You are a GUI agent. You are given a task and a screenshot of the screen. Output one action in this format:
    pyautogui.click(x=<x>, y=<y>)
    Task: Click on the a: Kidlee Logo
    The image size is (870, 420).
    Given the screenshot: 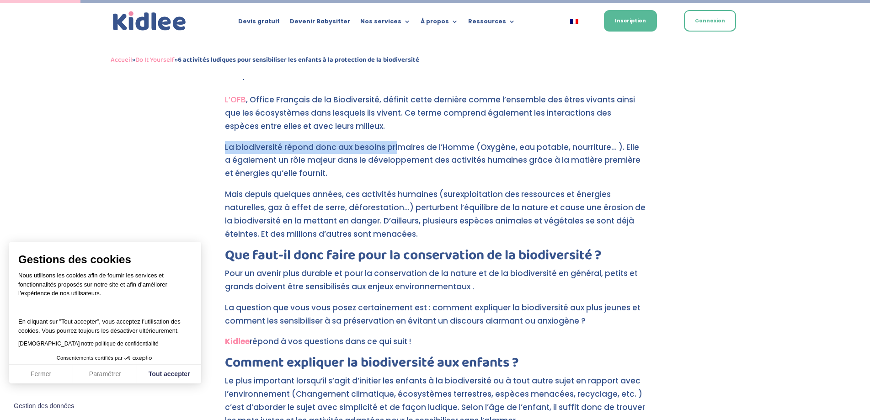 What is the action you would take?
    pyautogui.click(x=150, y=21)
    